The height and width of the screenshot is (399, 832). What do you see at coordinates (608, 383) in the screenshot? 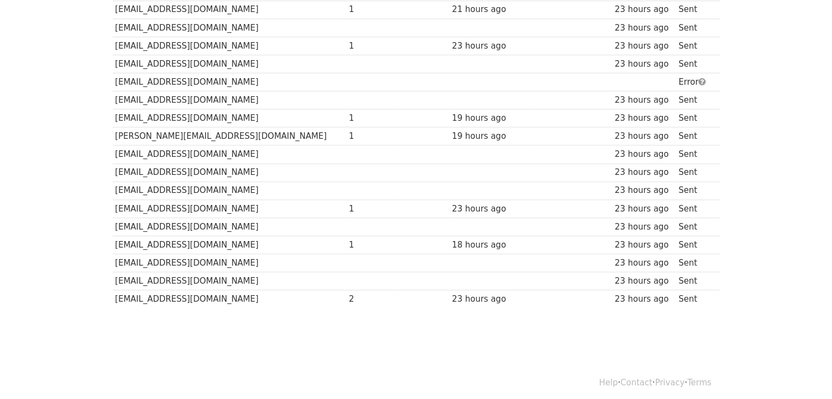
I see `a: Help` at bounding box center [608, 383].